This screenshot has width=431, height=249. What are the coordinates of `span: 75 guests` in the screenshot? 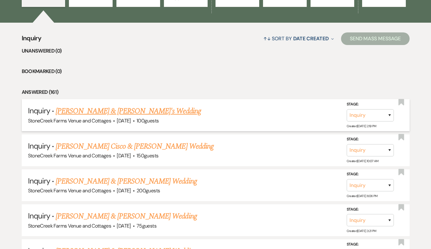 It's located at (146, 225).